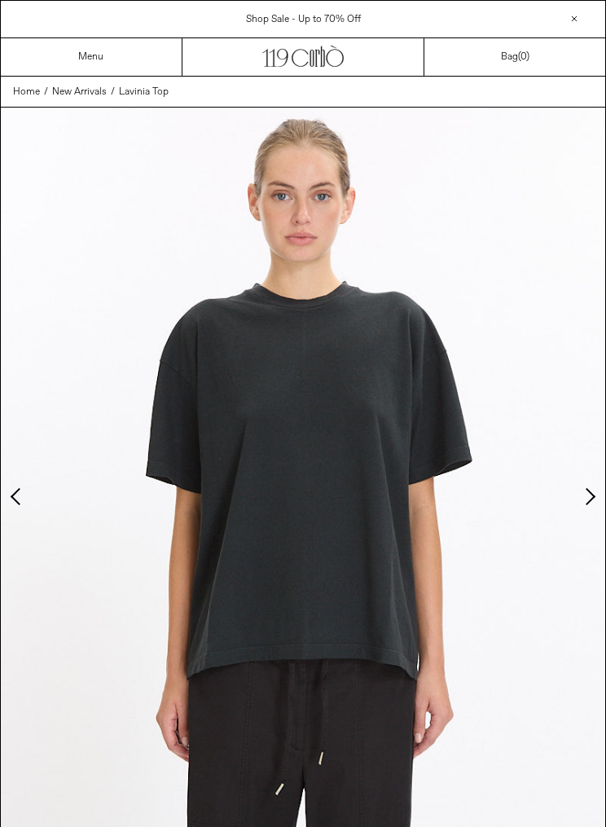  I want to click on span: New Arrivals, so click(79, 92).